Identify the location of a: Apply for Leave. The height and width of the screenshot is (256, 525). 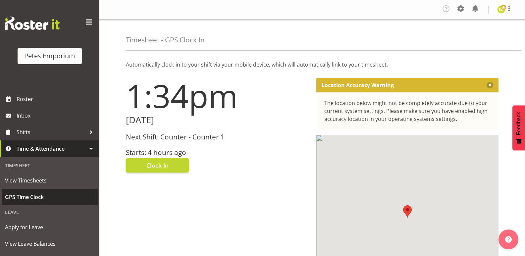
(50, 227).